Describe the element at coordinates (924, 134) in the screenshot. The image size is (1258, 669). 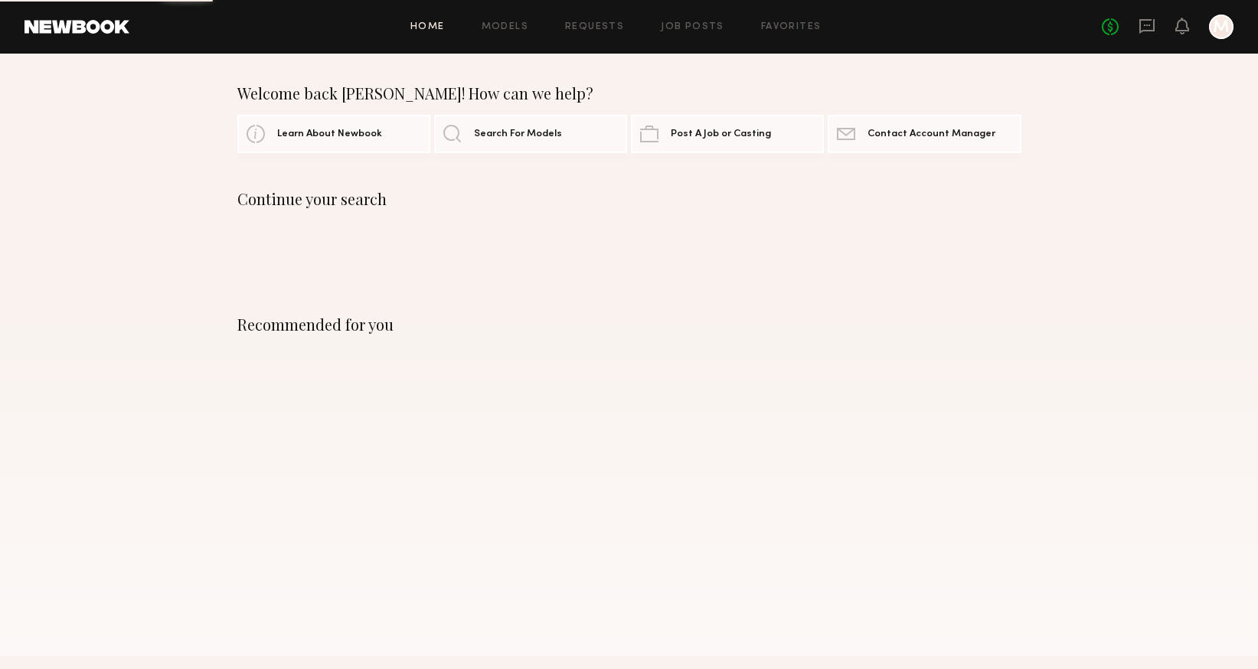
I see `a: Contact Account Manager` at that location.